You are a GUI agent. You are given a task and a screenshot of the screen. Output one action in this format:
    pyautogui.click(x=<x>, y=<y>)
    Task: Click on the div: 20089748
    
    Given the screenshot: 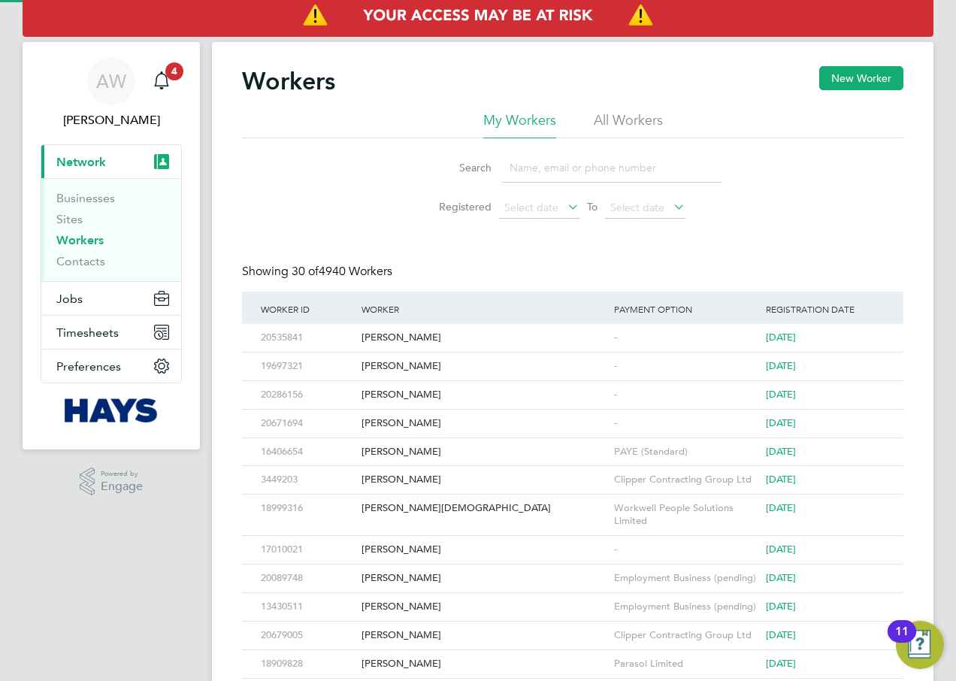 What is the action you would take?
    pyautogui.click(x=307, y=578)
    